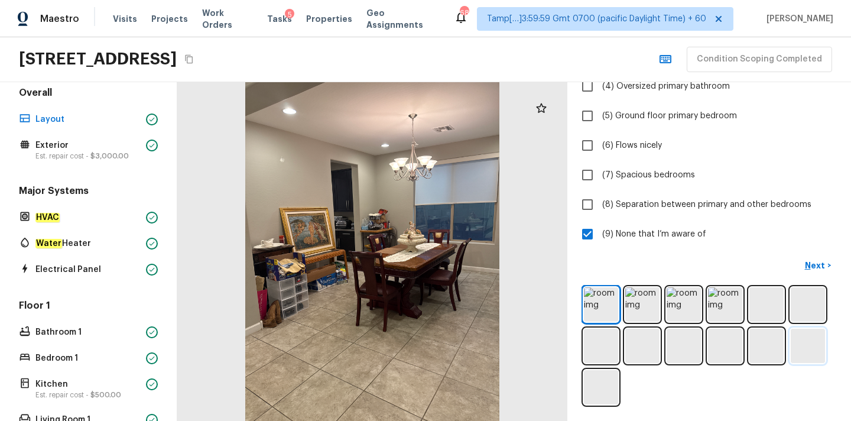  What do you see at coordinates (88, 307) in the screenshot?
I see `h5: Floor 1` at bounding box center [88, 307].